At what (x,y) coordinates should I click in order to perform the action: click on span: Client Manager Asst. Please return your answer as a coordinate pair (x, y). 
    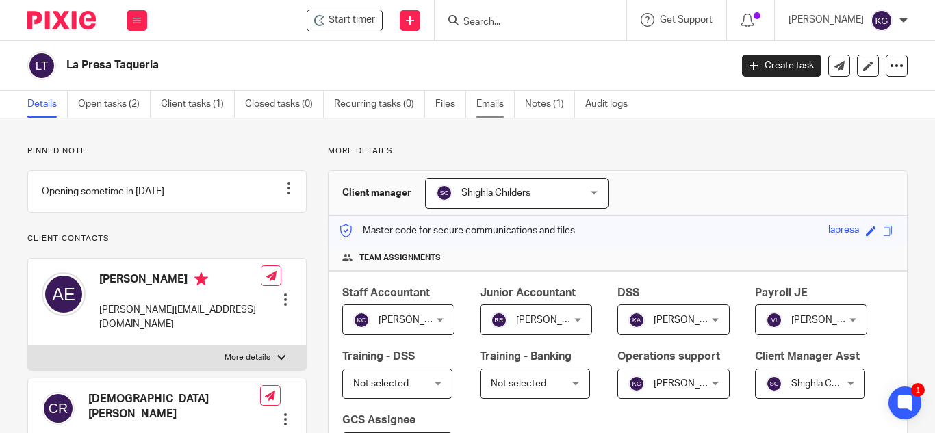
    Looking at the image, I should click on (807, 357).